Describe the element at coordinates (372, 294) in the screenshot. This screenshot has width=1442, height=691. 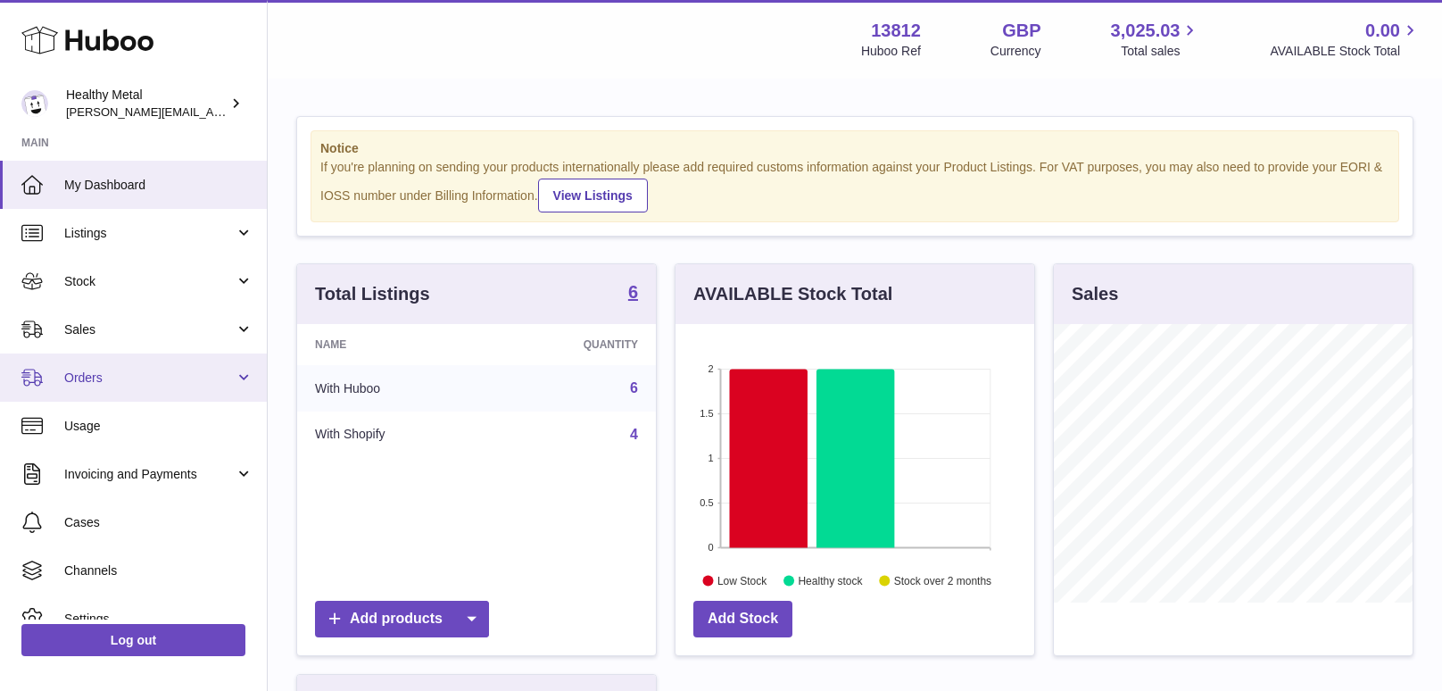
I see `h3: Total Listings` at that location.